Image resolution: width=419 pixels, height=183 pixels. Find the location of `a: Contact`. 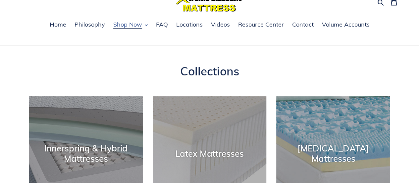

a: Contact is located at coordinates (303, 25).